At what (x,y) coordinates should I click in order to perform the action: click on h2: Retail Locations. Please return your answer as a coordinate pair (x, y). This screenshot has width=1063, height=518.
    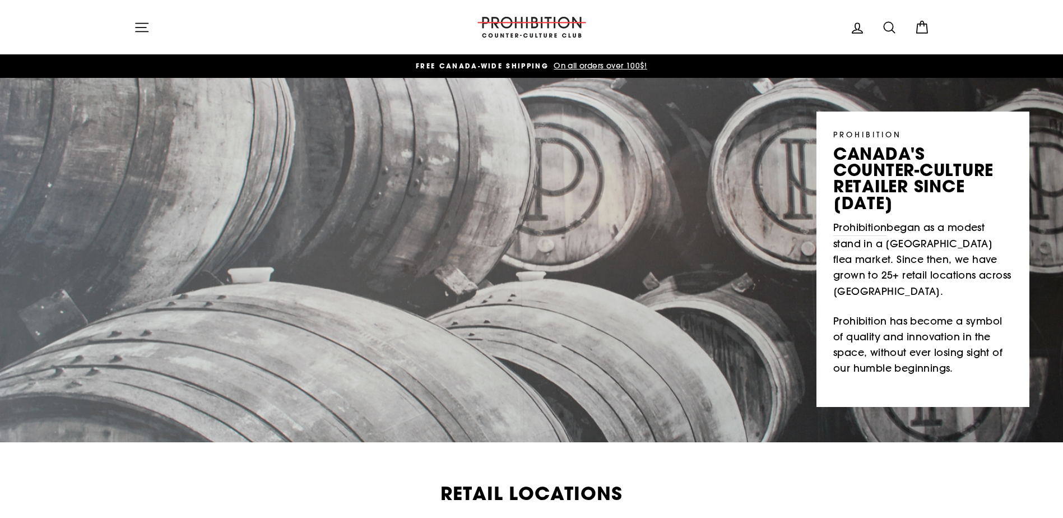
    Looking at the image, I should click on (532, 493).